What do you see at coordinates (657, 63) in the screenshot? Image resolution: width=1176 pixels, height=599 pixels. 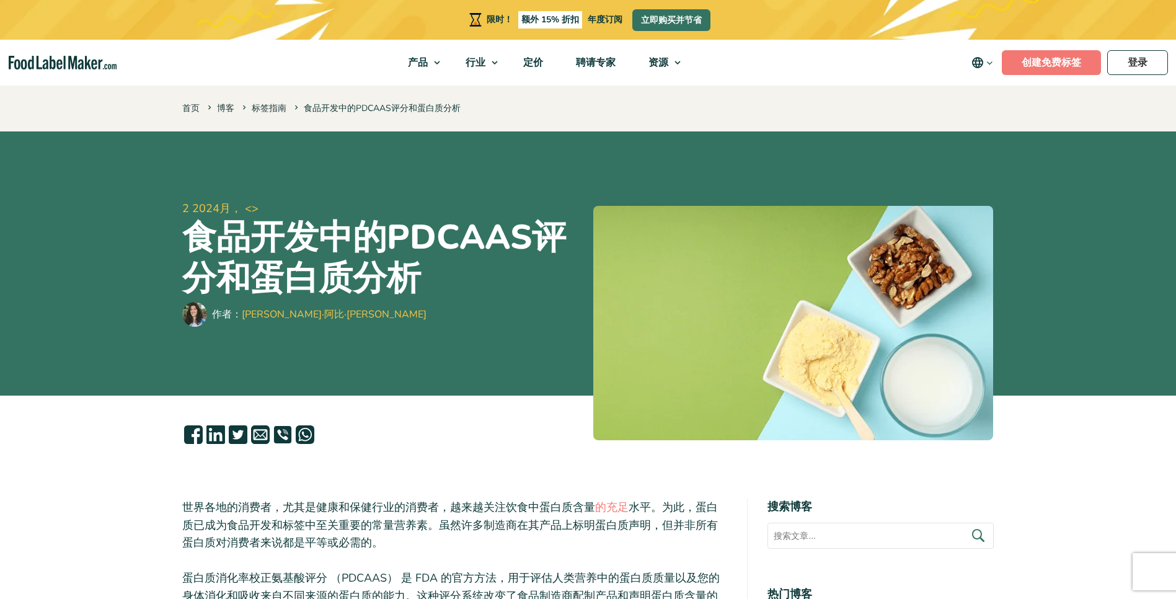 I see `span: 资源` at bounding box center [657, 63].